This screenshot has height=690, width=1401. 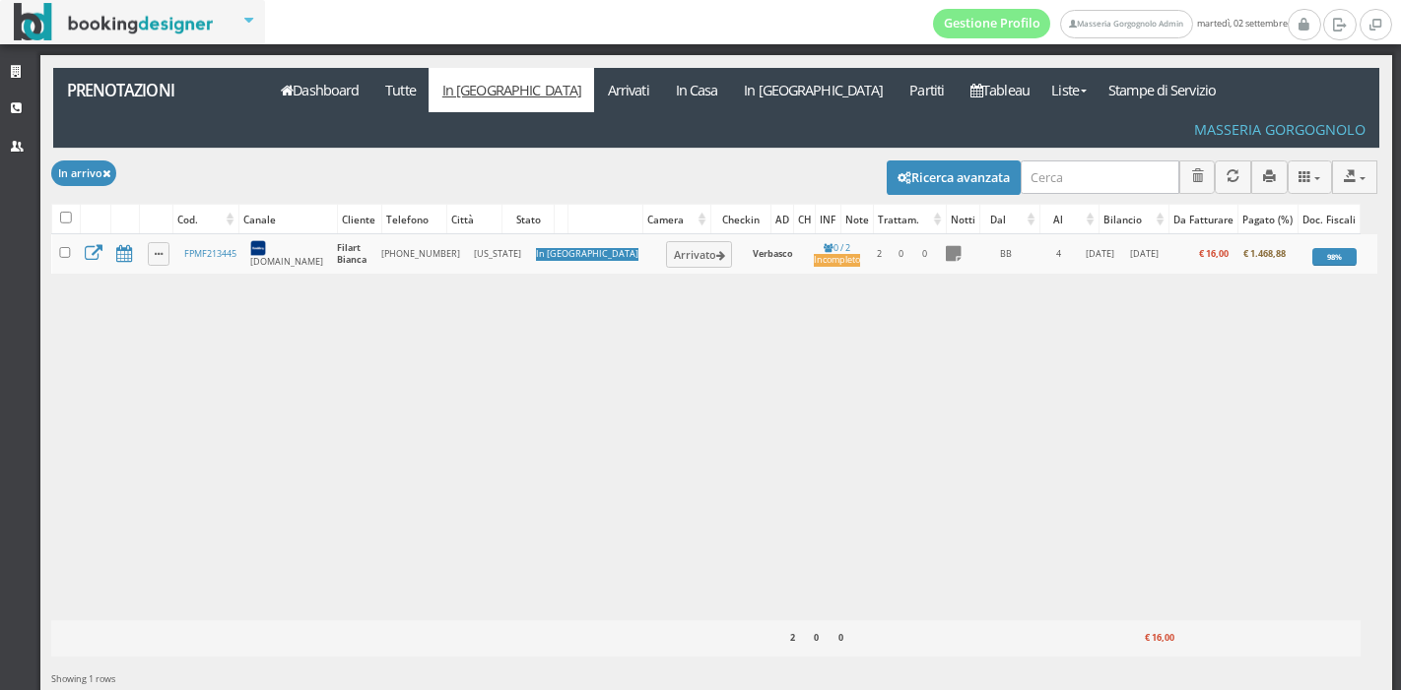 What do you see at coordinates (696, 90) in the screenshot?
I see `a: In Casa` at bounding box center [696, 90].